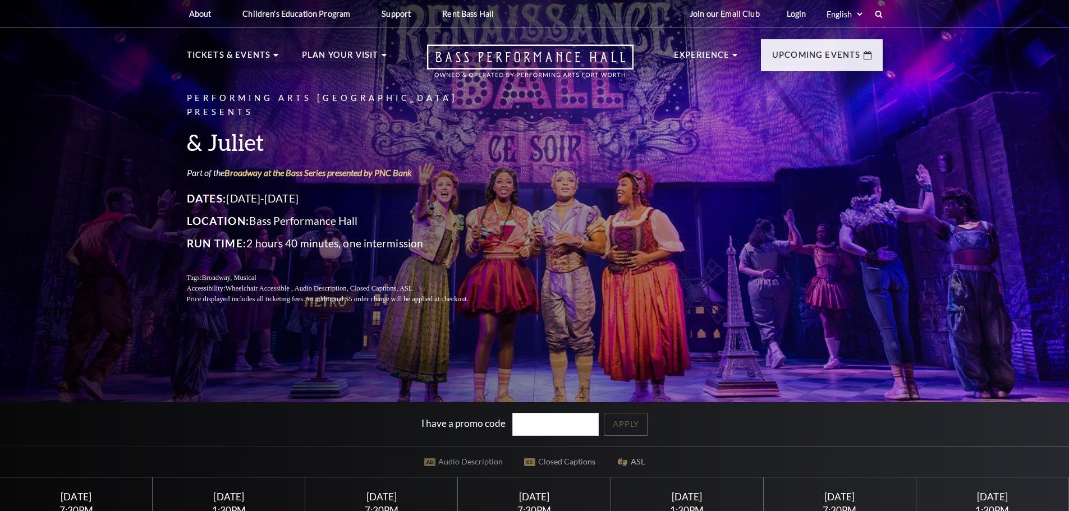 The height and width of the screenshot is (511, 1069). I want to click on p: About, so click(200, 13).